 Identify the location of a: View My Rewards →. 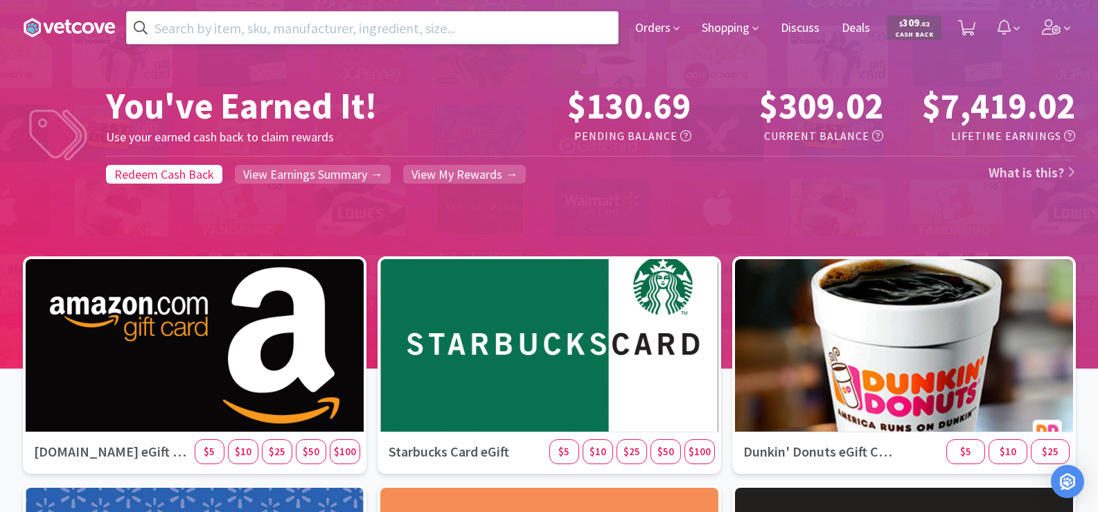
(464, 174).